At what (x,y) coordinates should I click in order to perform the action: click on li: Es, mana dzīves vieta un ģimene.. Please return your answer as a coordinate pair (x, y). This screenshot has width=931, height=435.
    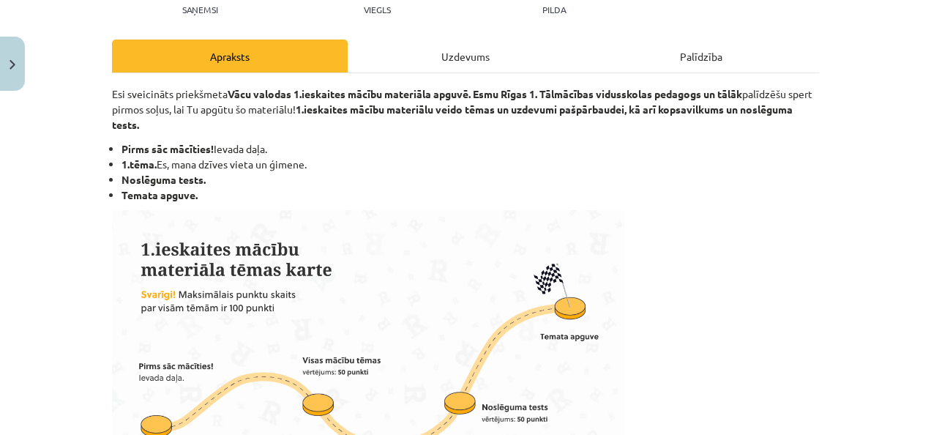
    Looking at the image, I should click on (470, 164).